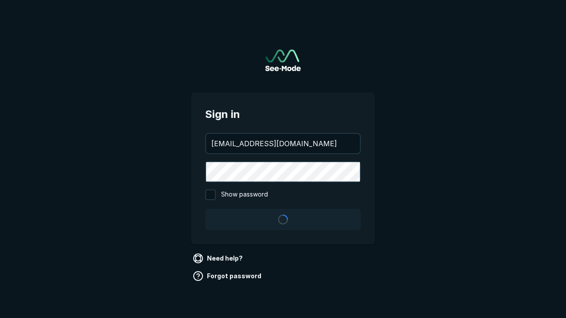 This screenshot has width=566, height=318. Describe the element at coordinates (228, 276) in the screenshot. I see `a: Forgot password` at that location.